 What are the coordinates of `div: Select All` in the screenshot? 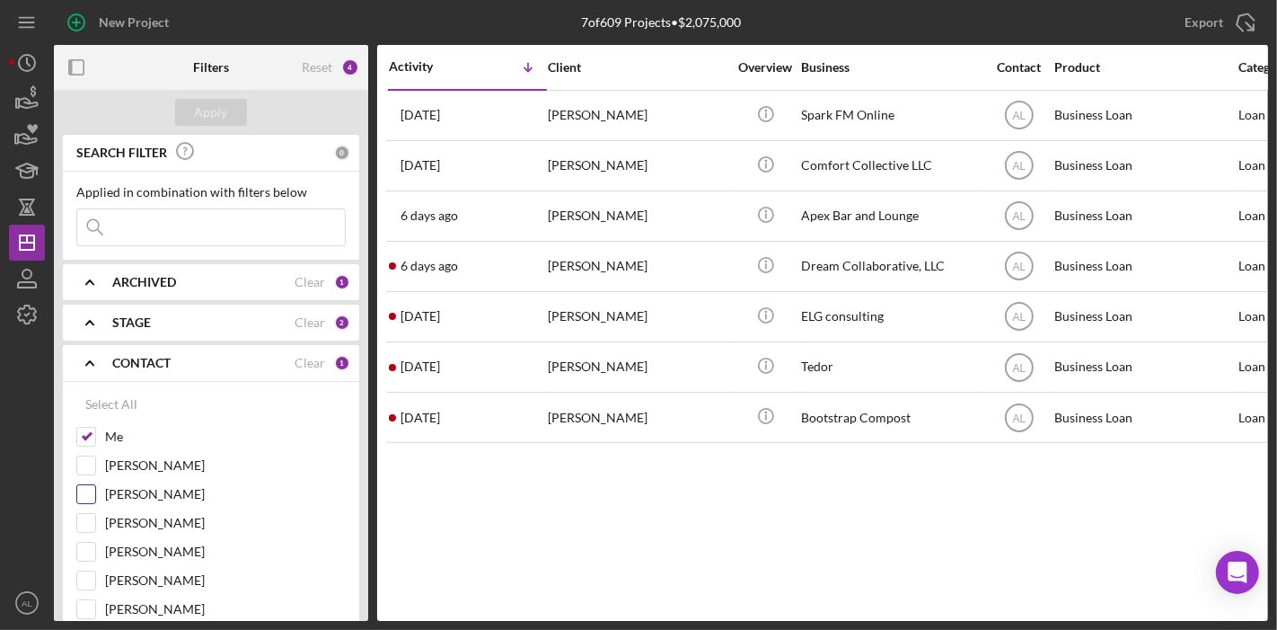 It's located at (111, 404).